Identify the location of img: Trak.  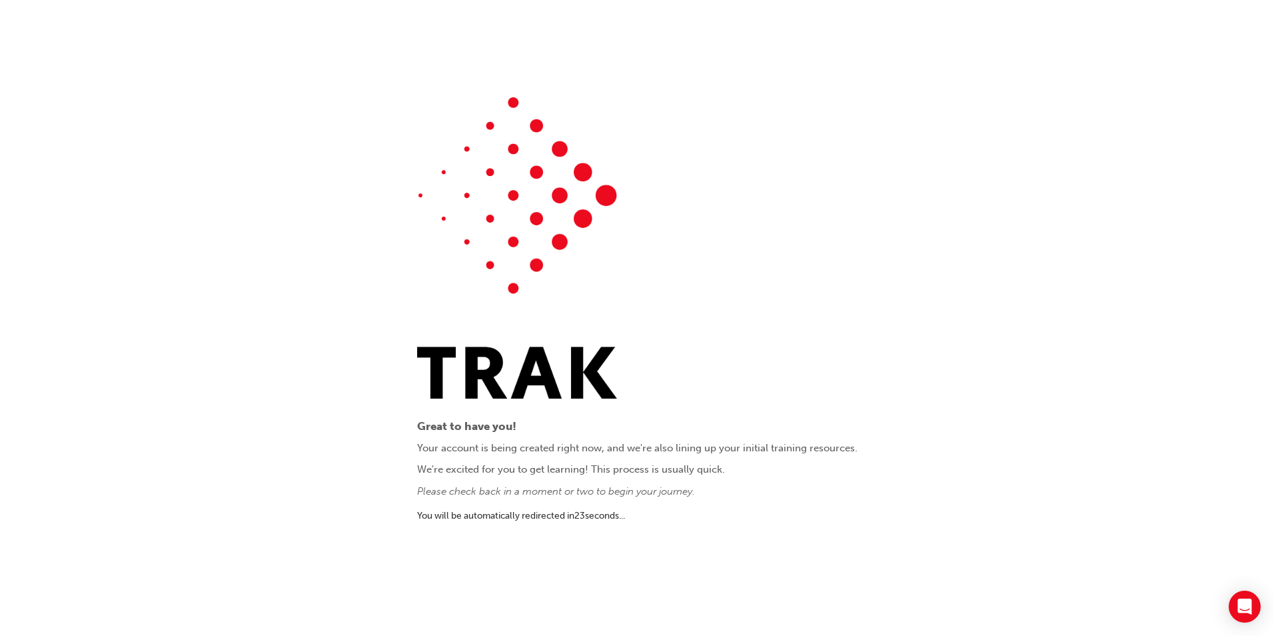
(517, 248).